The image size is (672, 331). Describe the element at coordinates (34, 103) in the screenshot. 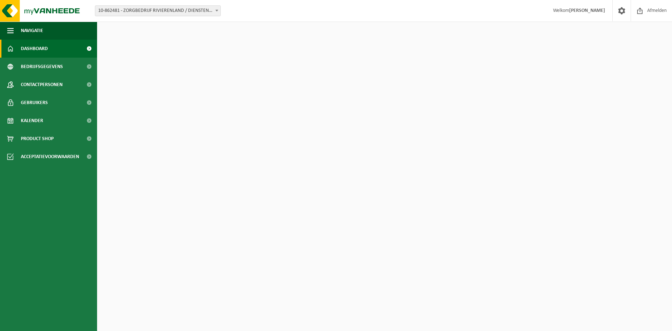

I see `span: Gebruikers` at that location.